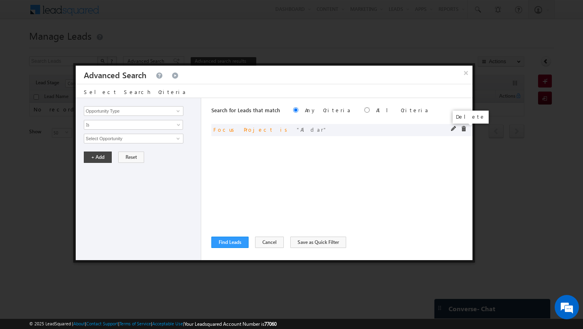 The image size is (583, 329). I want to click on span: Select Search Criteria, so click(135, 91).